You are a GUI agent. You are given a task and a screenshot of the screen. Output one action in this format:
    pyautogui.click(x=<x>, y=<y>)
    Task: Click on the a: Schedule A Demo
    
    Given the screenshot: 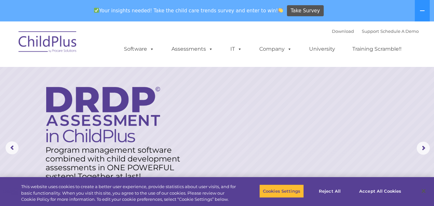 What is the action you would take?
    pyautogui.click(x=399, y=31)
    